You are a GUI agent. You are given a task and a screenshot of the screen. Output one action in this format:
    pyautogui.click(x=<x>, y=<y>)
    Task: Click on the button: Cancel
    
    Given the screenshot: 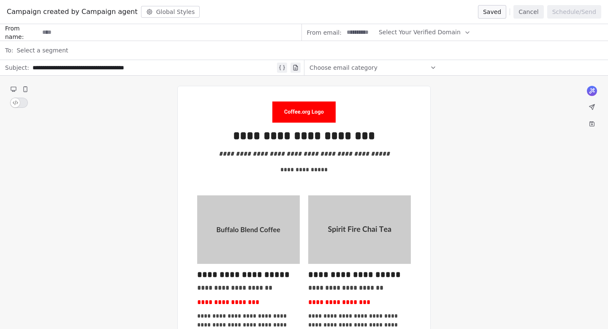 What is the action you would take?
    pyautogui.click(x=529, y=12)
    